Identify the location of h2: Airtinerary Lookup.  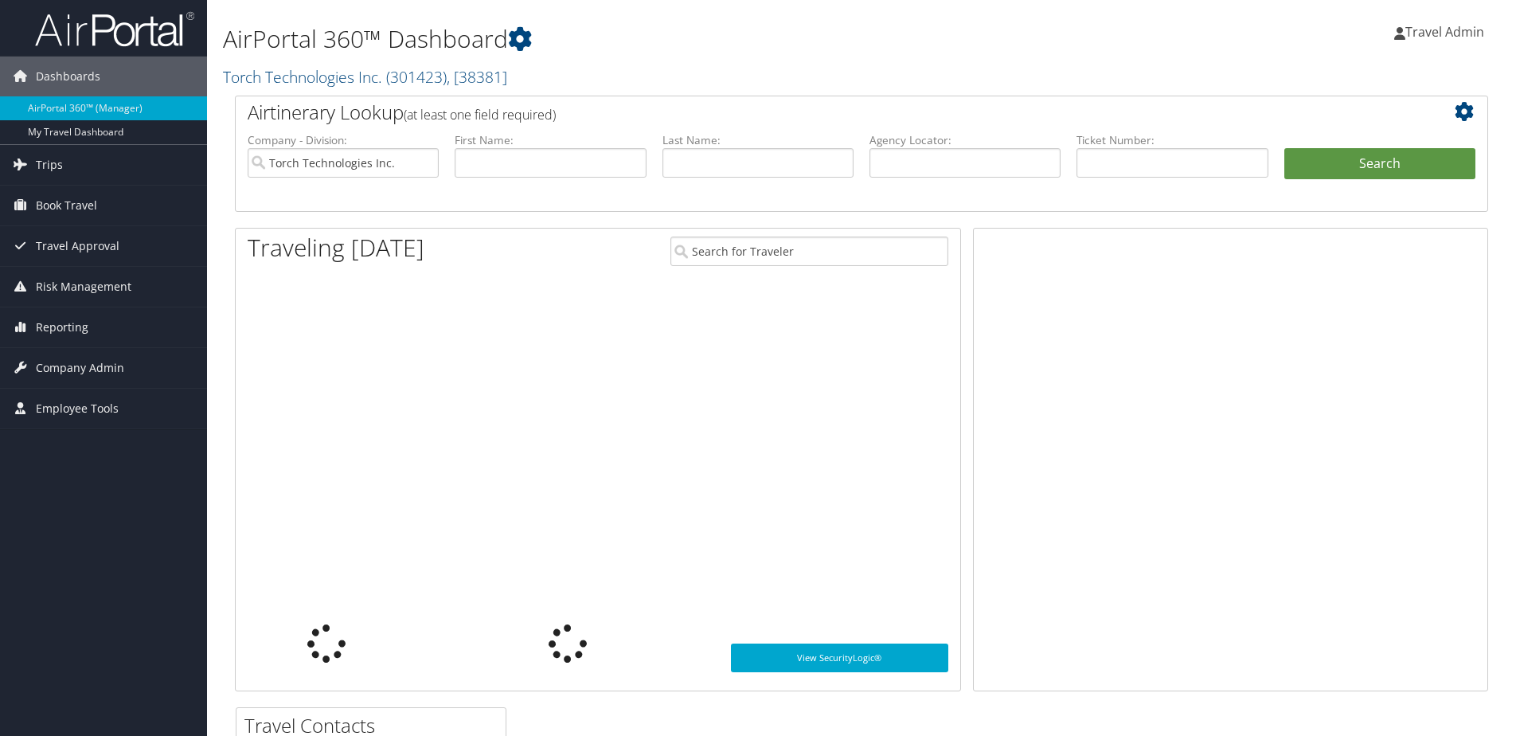
(809, 112).